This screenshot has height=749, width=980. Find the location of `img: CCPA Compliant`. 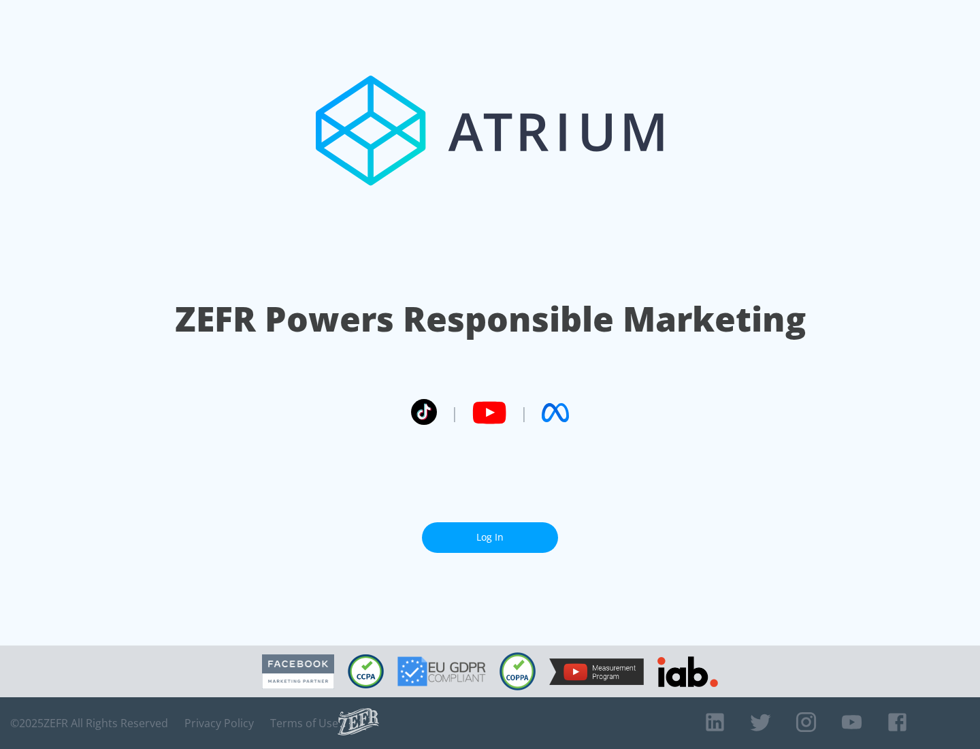

img: CCPA Compliant is located at coordinates (366, 671).